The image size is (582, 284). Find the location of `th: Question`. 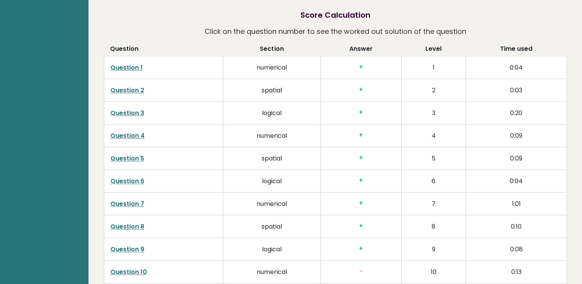

th: Question is located at coordinates (163, 50).